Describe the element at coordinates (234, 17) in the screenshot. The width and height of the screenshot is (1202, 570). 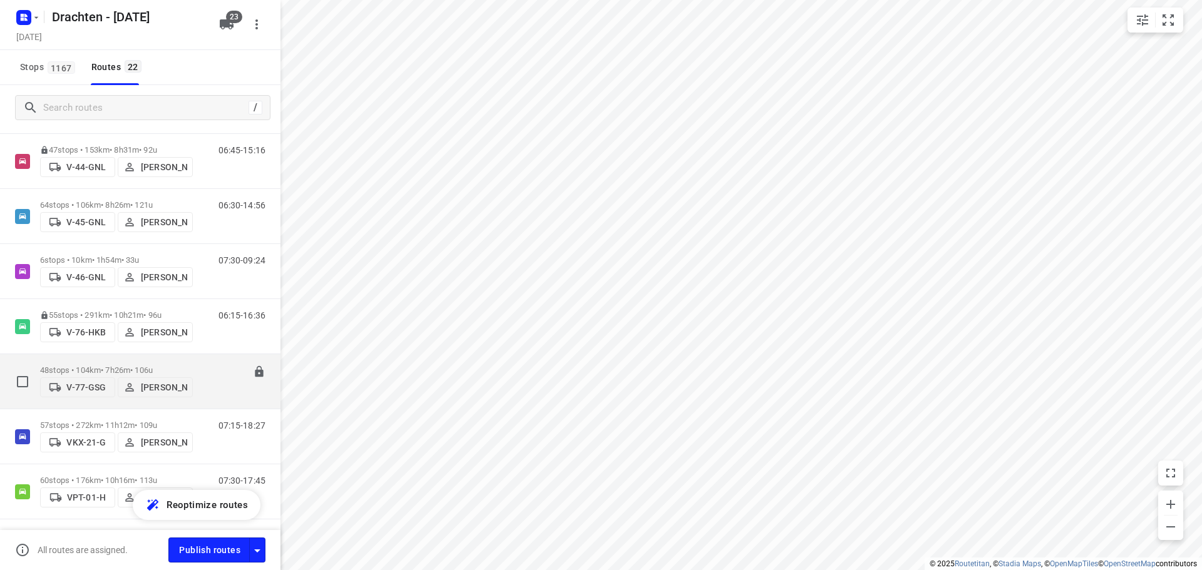
I see `span: 23` at that location.